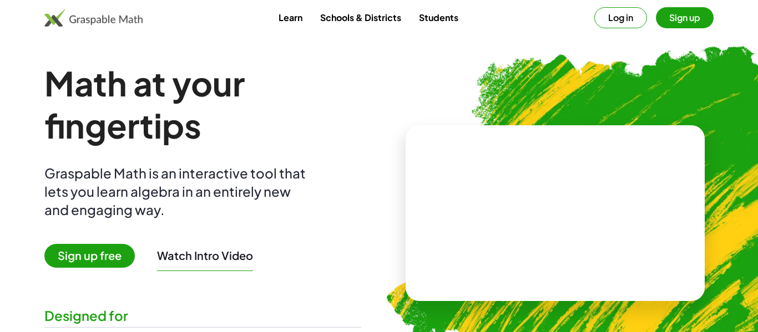 This screenshot has height=332, width=758. I want to click on video: What is this? This is dynamic math notation. Dynamic math notation plays a central role in how Gr..., so click(556, 214).